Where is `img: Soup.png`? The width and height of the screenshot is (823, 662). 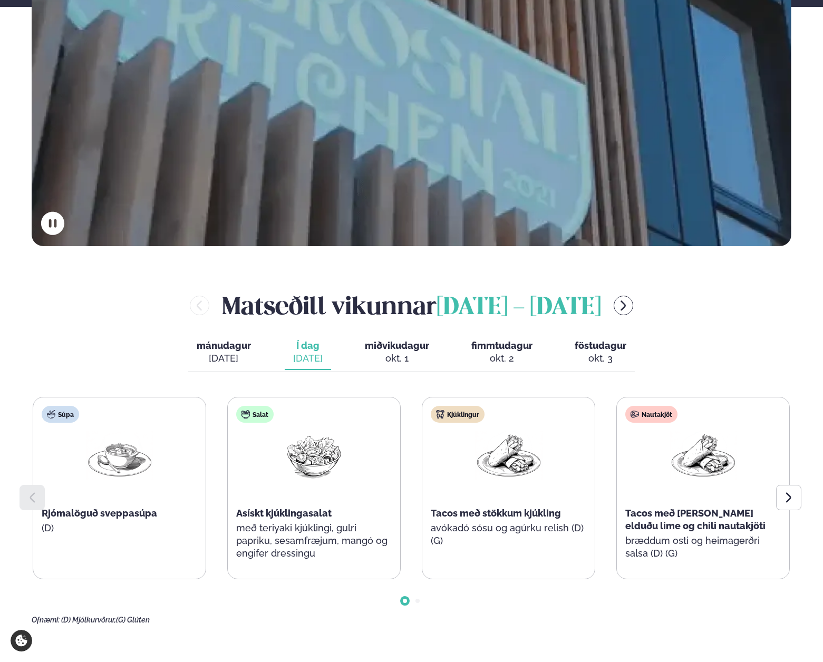 img: Soup.png is located at coordinates (120, 455).